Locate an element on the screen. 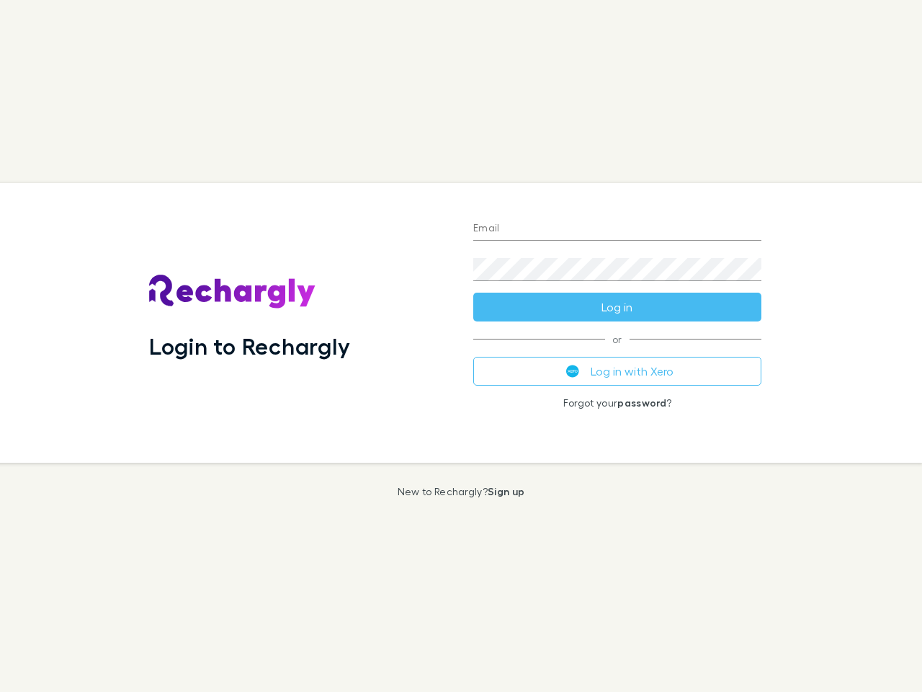  a: password is located at coordinates (642, 402).